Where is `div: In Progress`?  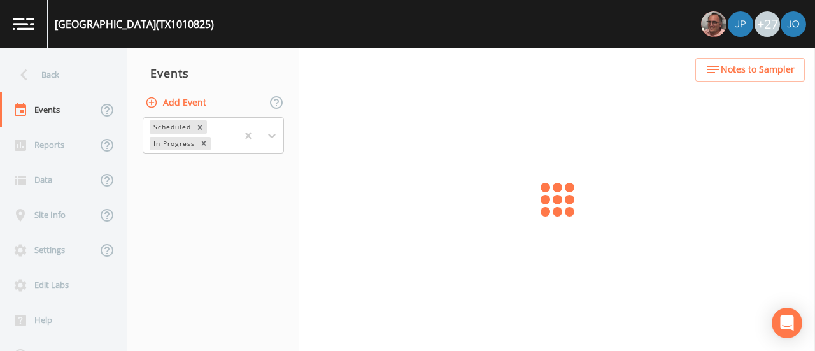 div: In Progress is located at coordinates (173, 143).